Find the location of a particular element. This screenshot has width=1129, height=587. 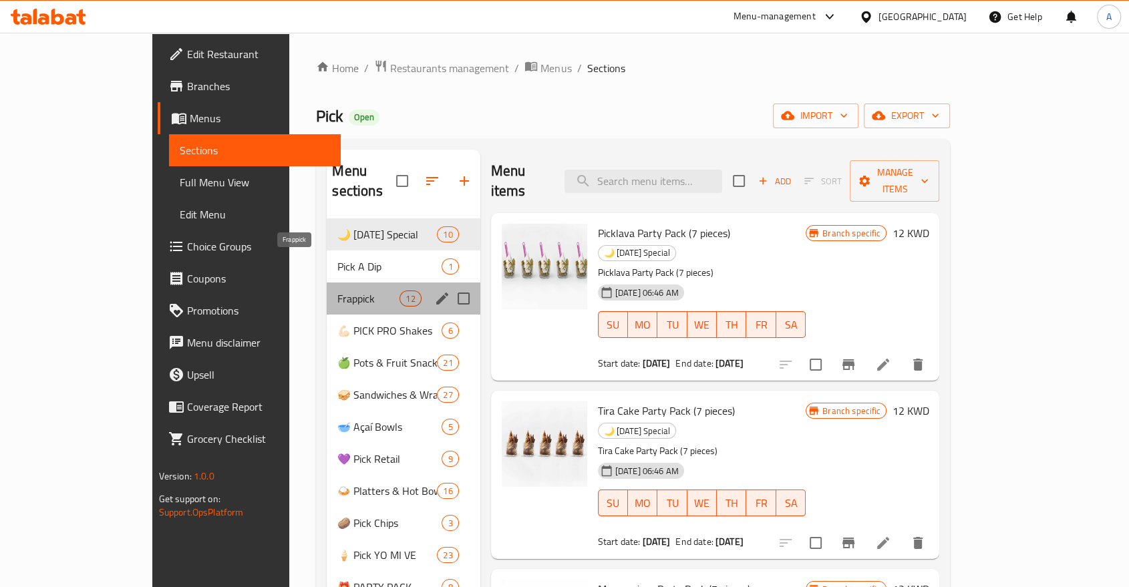

span: 💪🏻 PICK PRO Shakes is located at coordinates (390, 331).